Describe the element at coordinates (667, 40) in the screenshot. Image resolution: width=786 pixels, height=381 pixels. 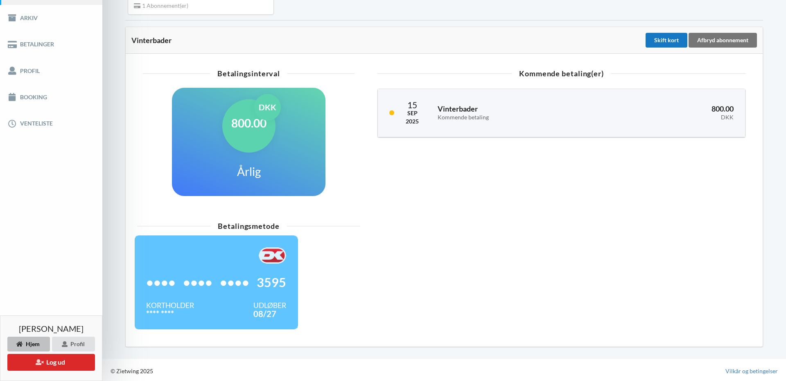
I see `div: Skift kort` at that location.